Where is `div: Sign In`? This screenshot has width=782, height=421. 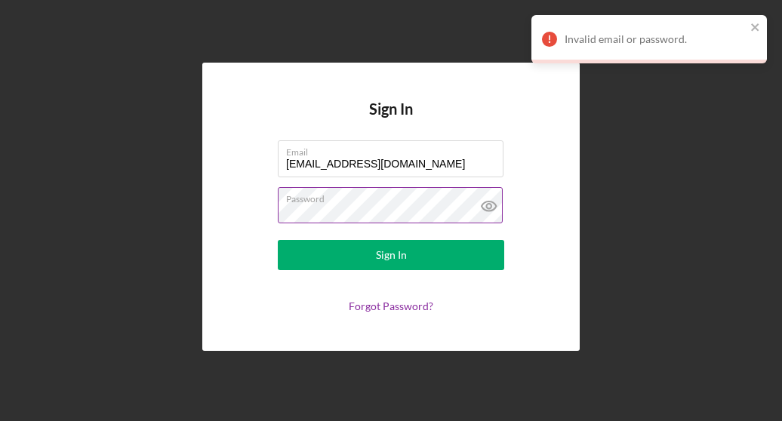
div: Sign In is located at coordinates (391, 255).